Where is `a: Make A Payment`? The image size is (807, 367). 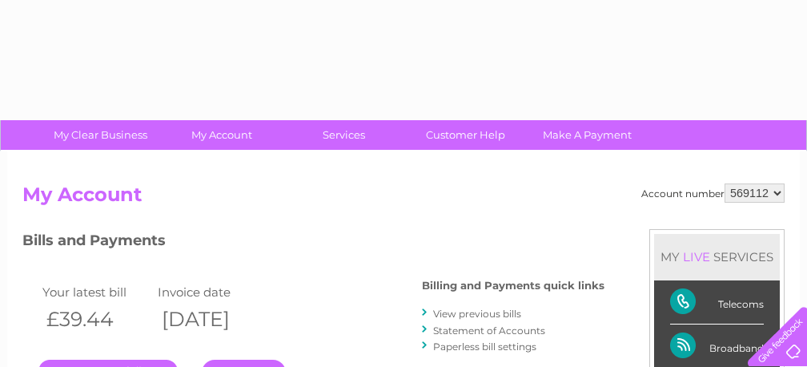 a: Make A Payment is located at coordinates (587, 135).